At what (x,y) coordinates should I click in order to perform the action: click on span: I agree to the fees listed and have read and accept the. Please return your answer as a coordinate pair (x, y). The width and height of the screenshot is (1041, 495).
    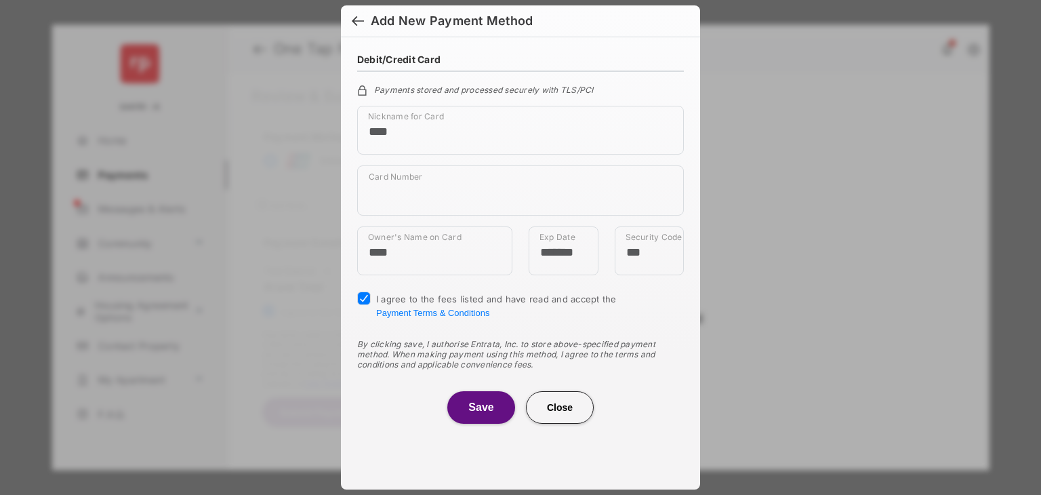
    Looking at the image, I should click on (496, 306).